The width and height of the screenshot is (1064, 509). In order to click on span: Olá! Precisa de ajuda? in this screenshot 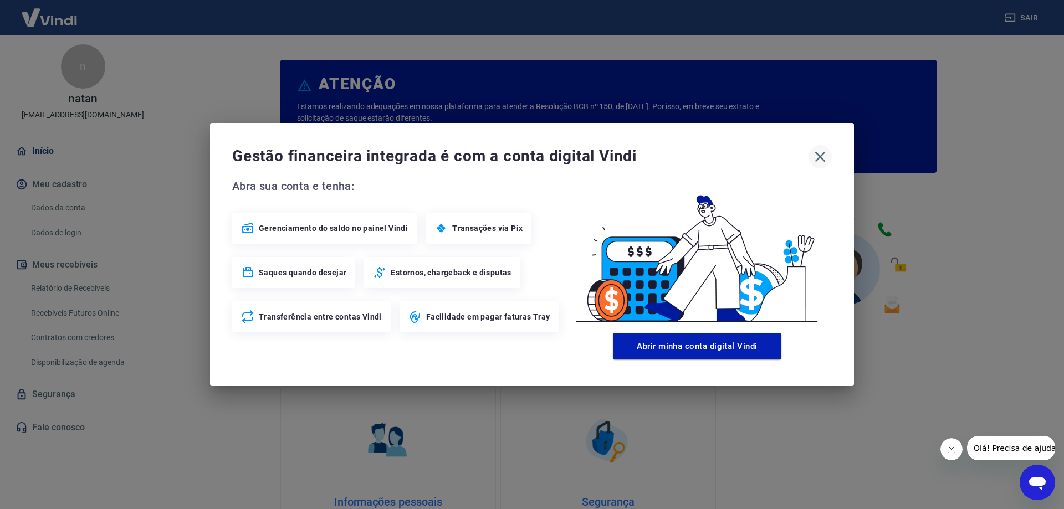, I will do `click(50, 12)`.